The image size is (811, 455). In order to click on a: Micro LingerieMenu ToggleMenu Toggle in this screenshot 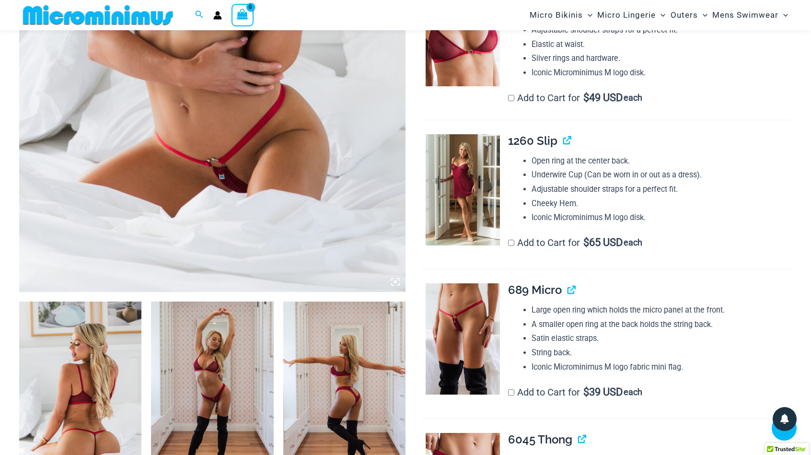, I will do `click(631, 15)`.